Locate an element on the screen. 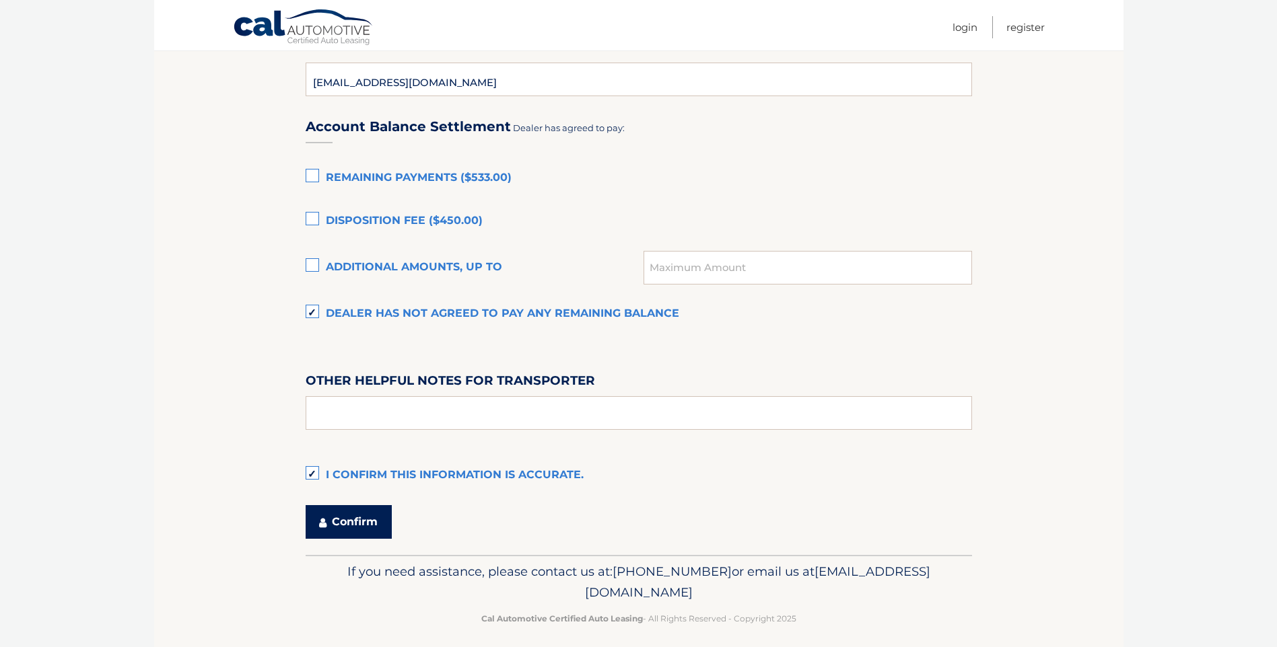 This screenshot has height=647, width=1277. a: Cal Automotive is located at coordinates (304, 28).